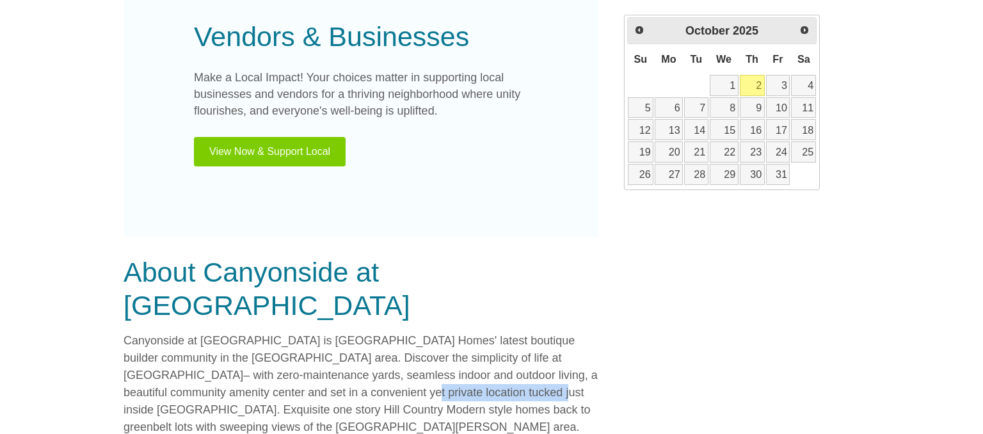 This screenshot has width=983, height=434. I want to click on a: 20, so click(669, 152).